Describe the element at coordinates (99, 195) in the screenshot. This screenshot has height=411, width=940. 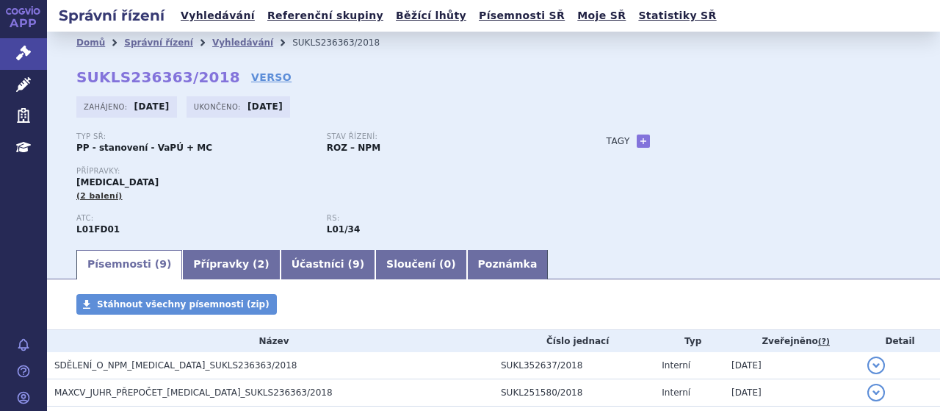
I see `span: (2 balení)` at that location.